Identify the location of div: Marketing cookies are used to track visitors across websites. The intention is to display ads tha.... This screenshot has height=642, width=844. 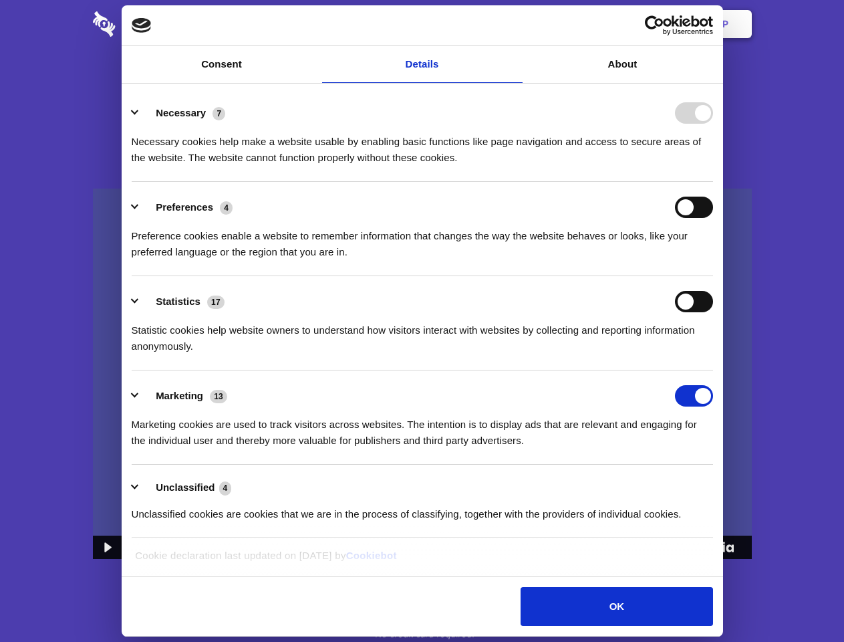
(422, 427).